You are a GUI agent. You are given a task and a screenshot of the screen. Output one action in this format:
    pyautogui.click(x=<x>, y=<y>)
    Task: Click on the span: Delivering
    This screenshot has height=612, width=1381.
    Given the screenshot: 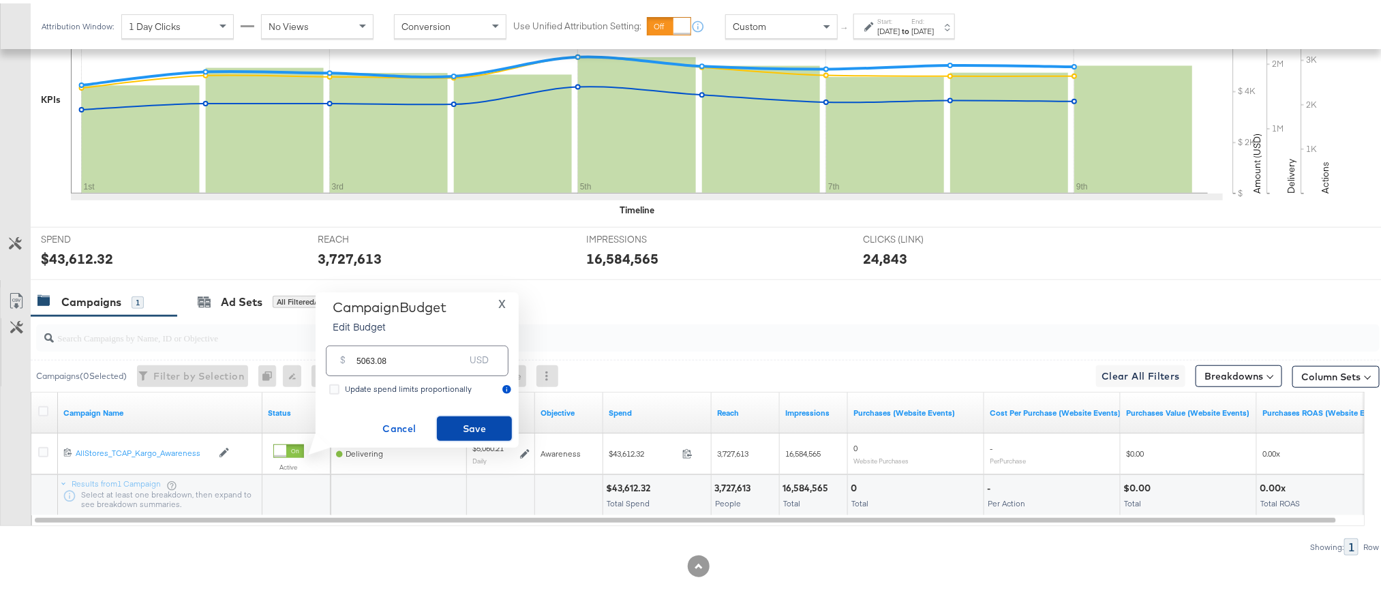 What is the action you would take?
    pyautogui.click(x=364, y=450)
    